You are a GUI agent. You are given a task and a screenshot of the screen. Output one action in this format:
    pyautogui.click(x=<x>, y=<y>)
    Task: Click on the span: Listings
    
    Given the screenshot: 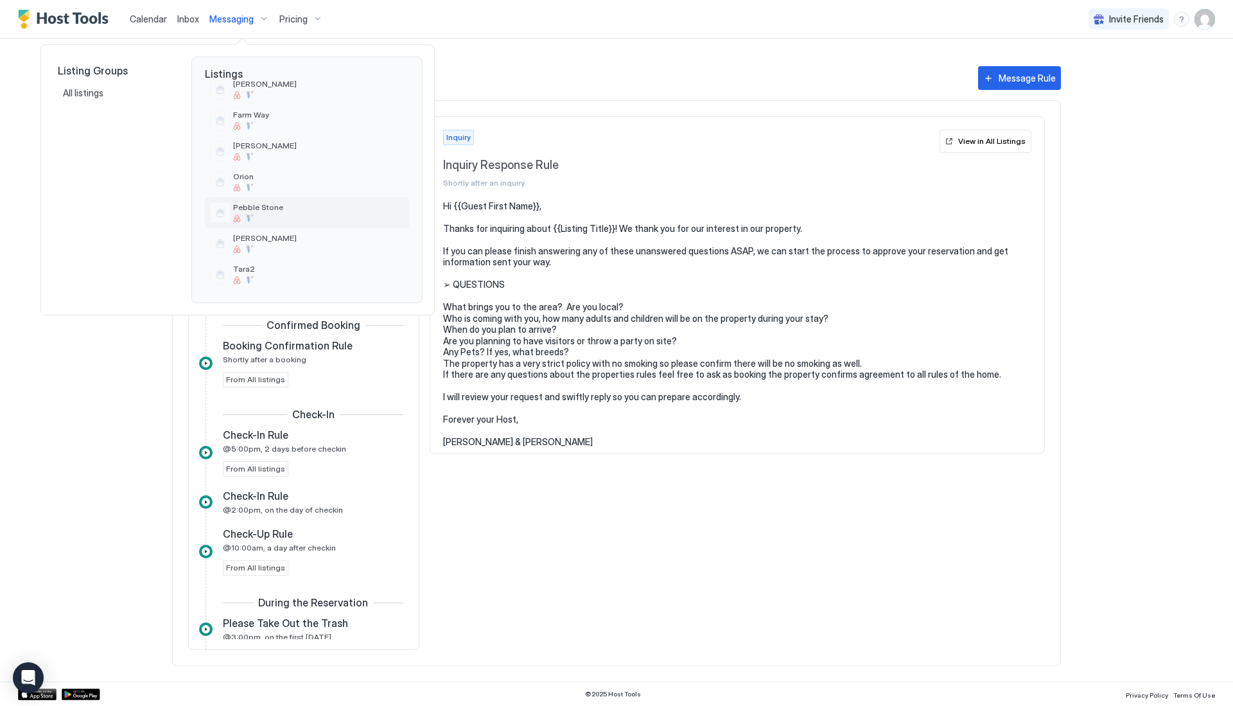 What is the action you would take?
    pyautogui.click(x=307, y=69)
    